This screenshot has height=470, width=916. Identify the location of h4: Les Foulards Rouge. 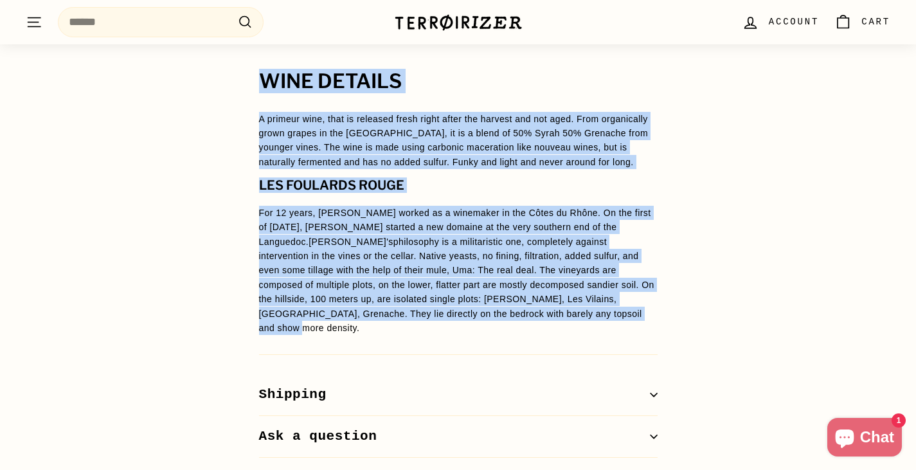
(458, 186).